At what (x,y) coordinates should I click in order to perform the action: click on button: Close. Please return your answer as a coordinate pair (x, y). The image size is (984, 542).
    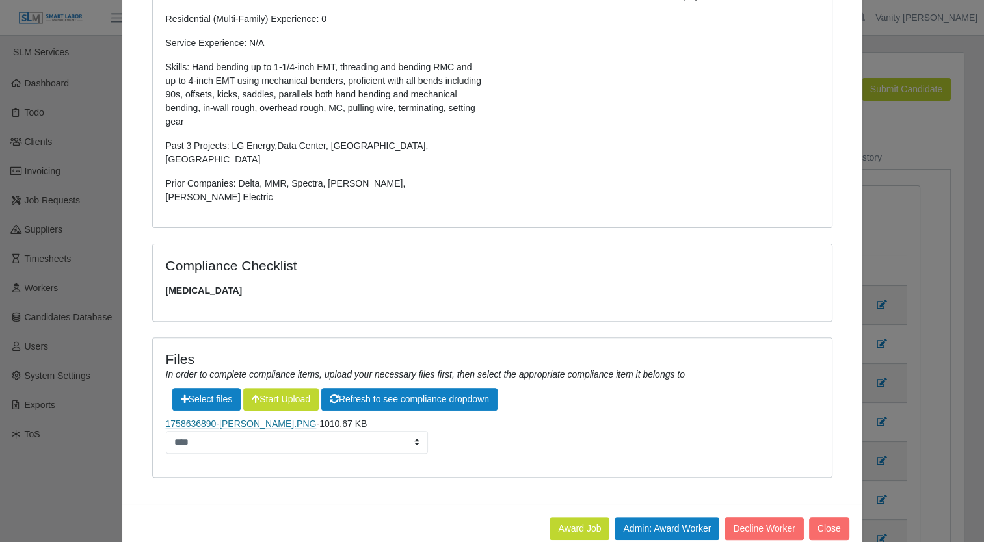
    Looking at the image, I should click on (829, 529).